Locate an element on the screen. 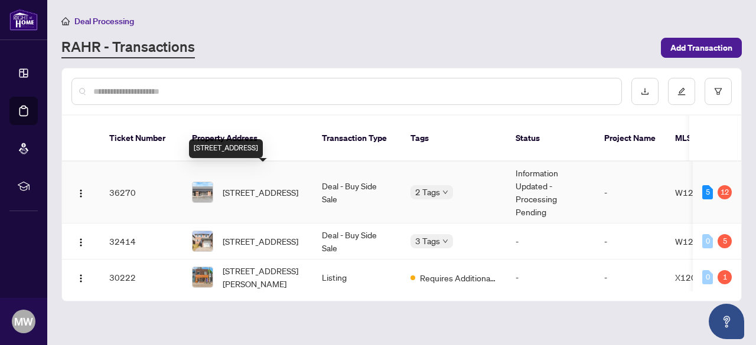  button: Add Transaction is located at coordinates (701, 48).